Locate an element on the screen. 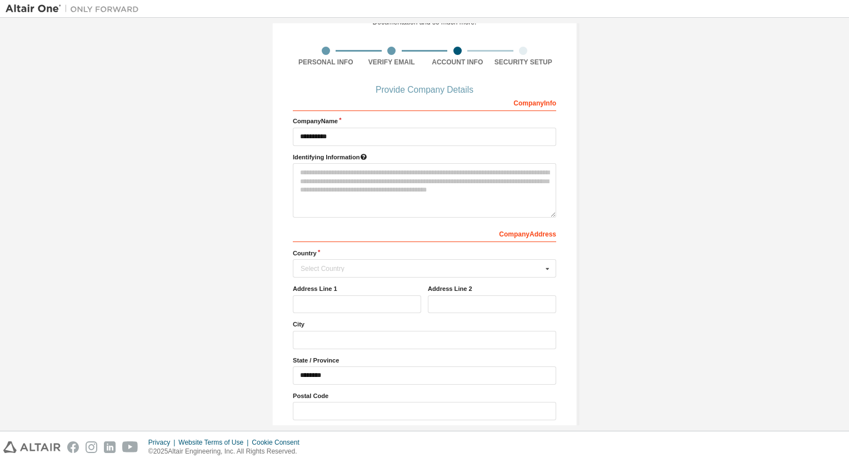 This screenshot has width=849, height=463. div: Verify Email is located at coordinates (392, 62).